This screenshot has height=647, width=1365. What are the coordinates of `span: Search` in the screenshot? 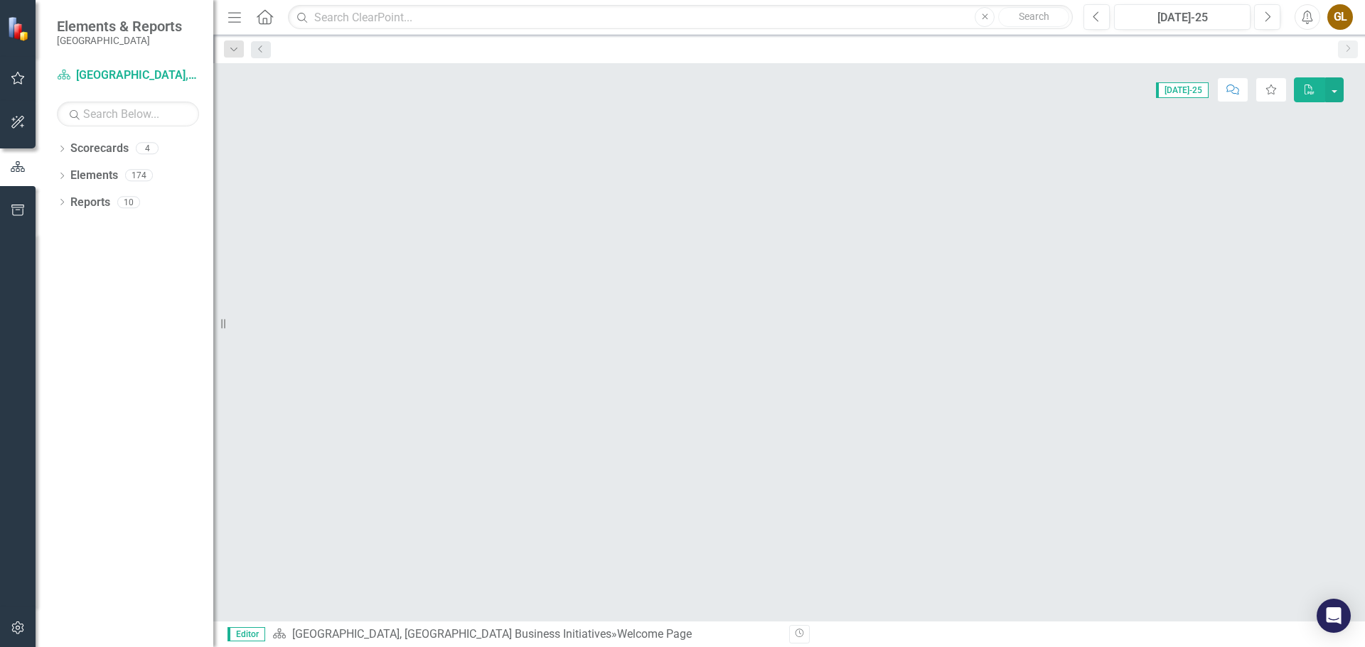 It's located at (1033, 16).